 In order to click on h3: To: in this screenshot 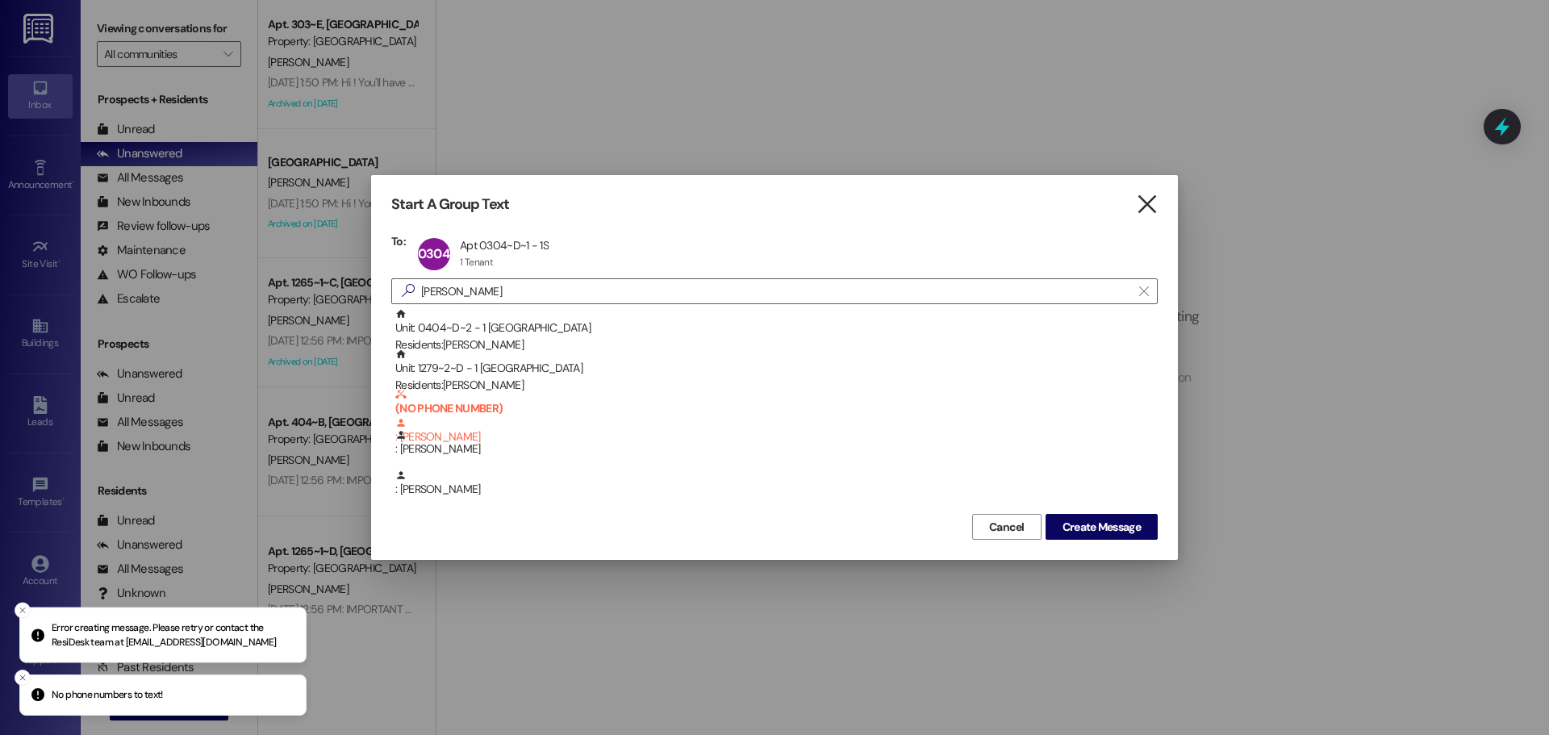, I will do `click(399, 241)`.